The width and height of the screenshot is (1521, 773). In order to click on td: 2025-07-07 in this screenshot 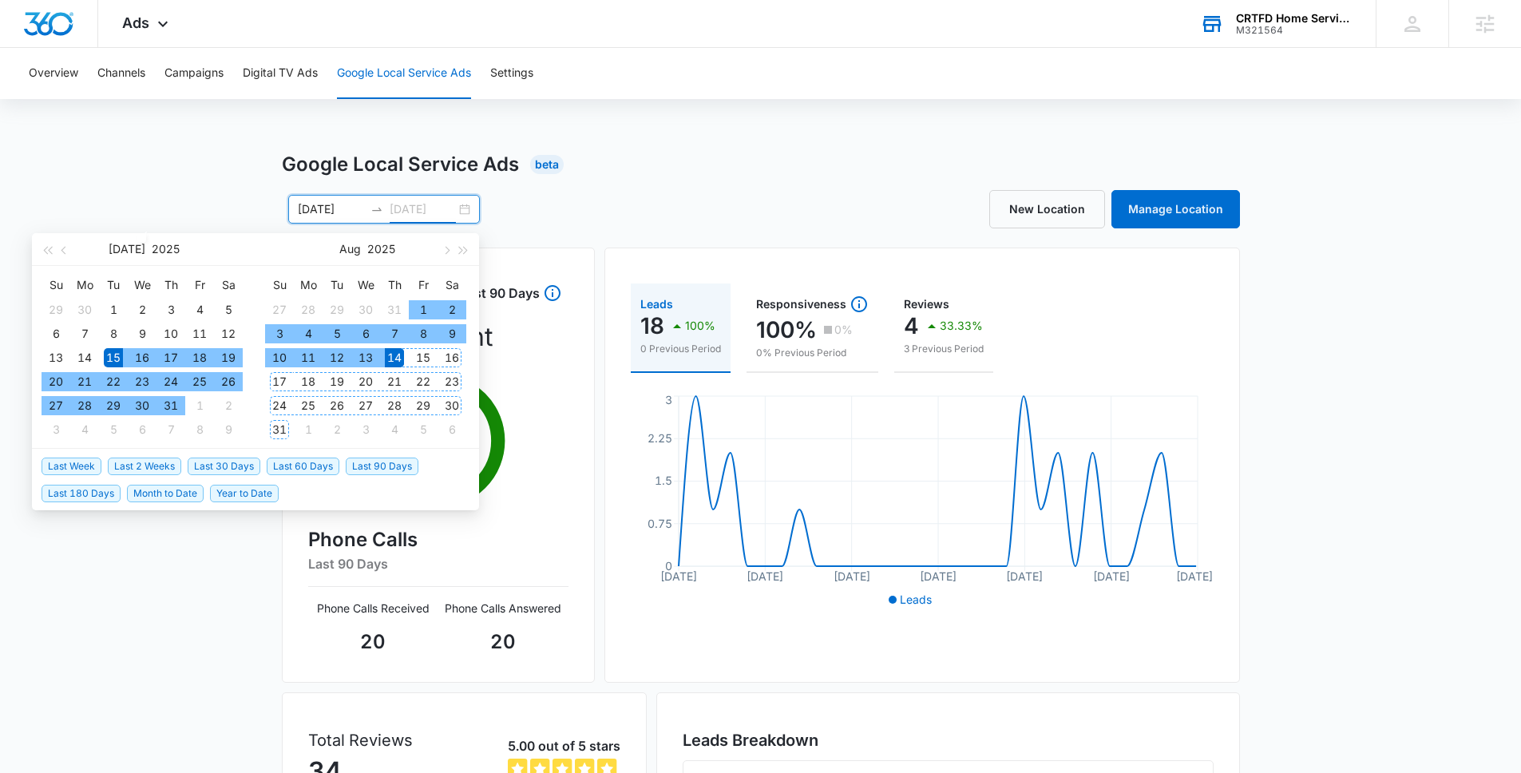, I will do `click(85, 334)`.